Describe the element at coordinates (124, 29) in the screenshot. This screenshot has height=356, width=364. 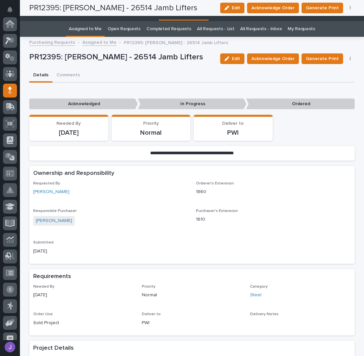
I see `a: Open Requests` at that location.